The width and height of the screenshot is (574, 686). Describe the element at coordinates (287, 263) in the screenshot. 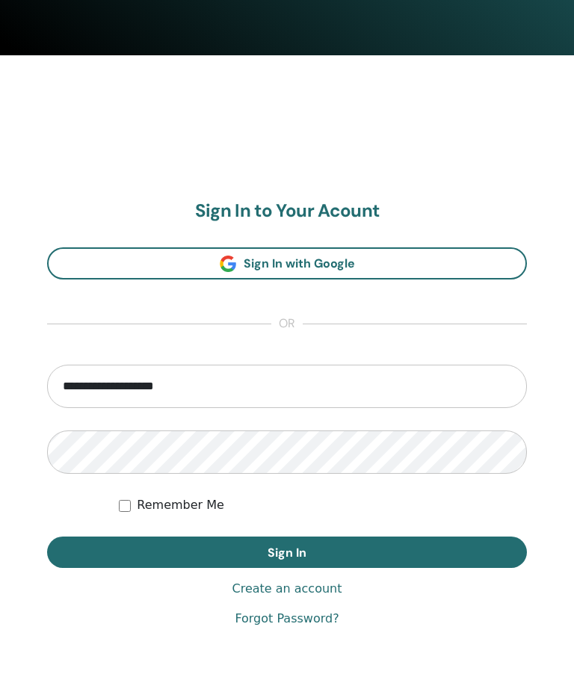

I see `a: Sign In with Google` at that location.